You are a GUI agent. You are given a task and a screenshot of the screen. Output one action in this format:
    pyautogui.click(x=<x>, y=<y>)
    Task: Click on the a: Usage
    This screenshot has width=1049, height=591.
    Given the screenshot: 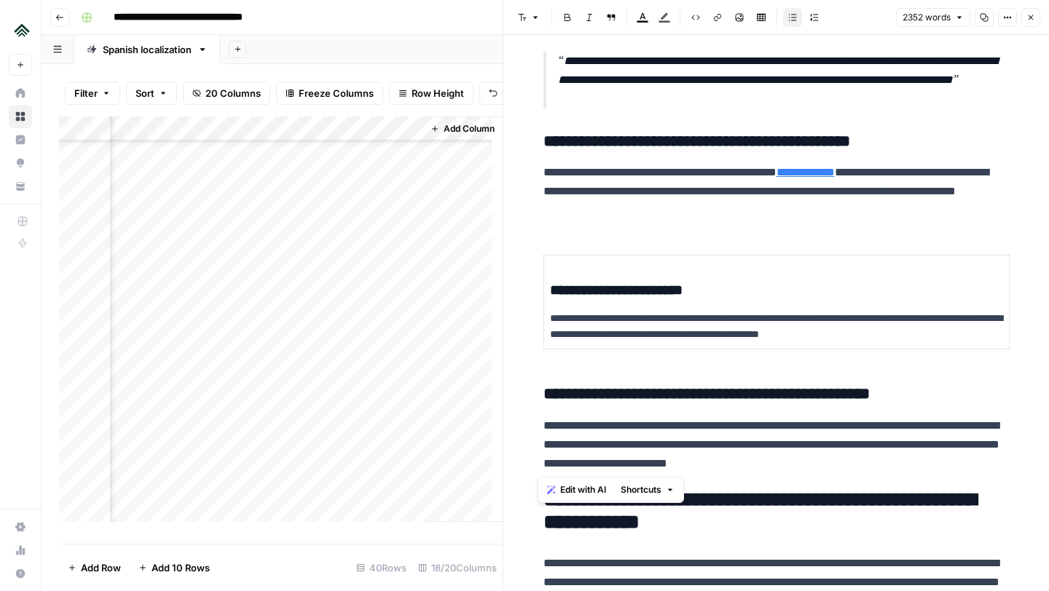 What is the action you would take?
    pyautogui.click(x=20, y=551)
    